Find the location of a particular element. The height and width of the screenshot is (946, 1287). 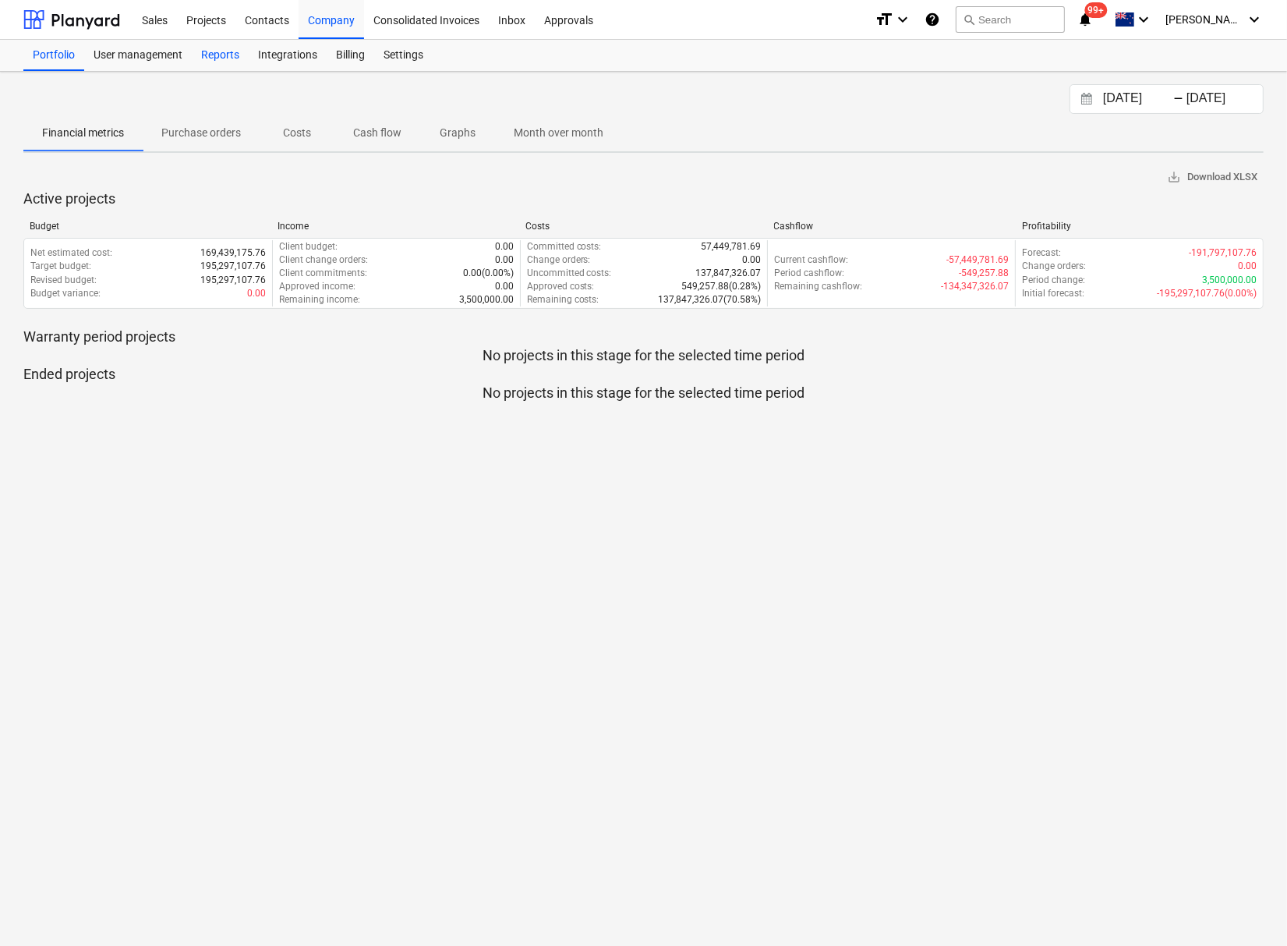

div: Settings is located at coordinates (403, 55).